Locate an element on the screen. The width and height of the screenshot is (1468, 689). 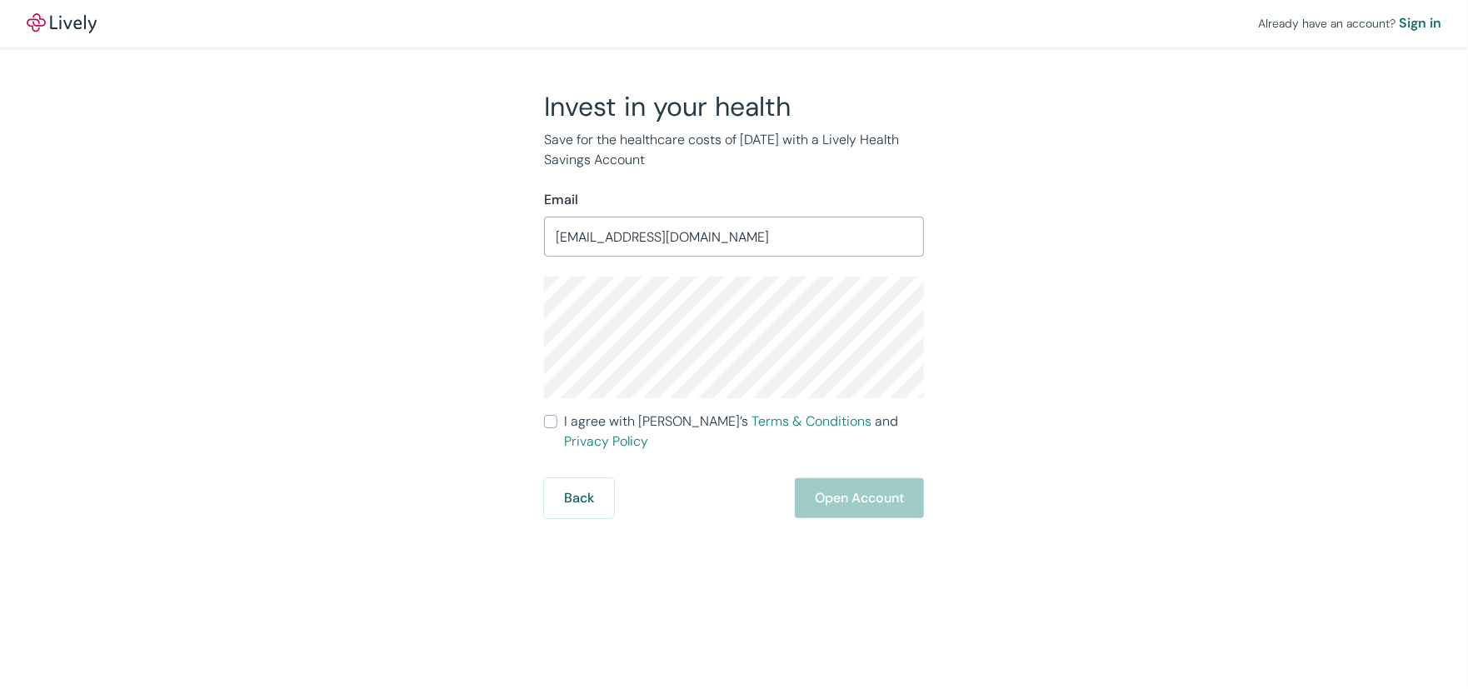
h2: Invest in your health is located at coordinates (734, 107).